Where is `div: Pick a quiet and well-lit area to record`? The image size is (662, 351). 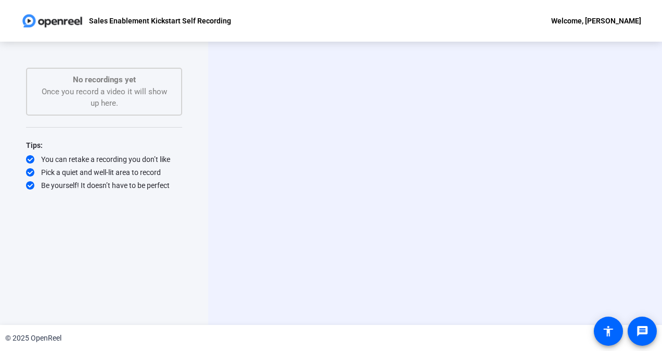 div: Pick a quiet and well-lit area to record is located at coordinates (104, 172).